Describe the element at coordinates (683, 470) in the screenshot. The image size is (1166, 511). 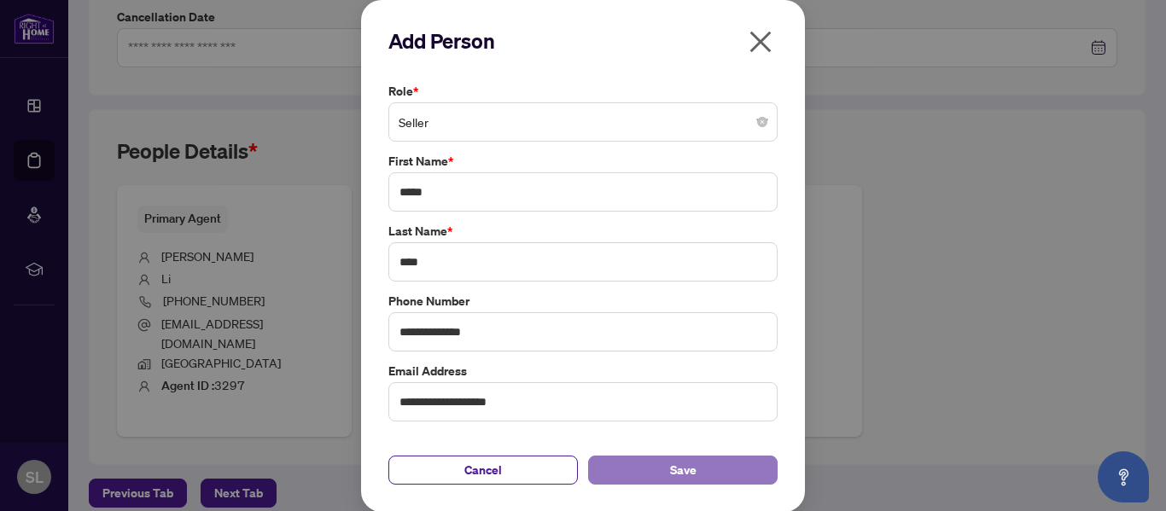
I see `span: Save` at that location.